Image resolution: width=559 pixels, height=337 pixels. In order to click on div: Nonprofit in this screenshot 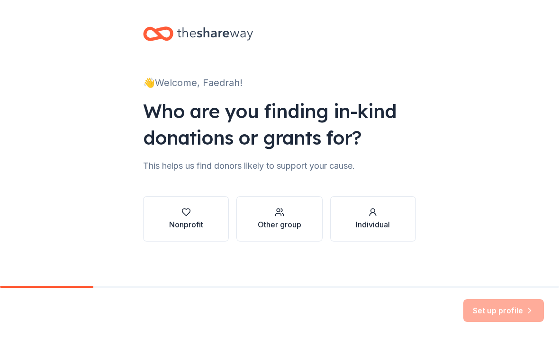, I will do `click(186, 225)`.